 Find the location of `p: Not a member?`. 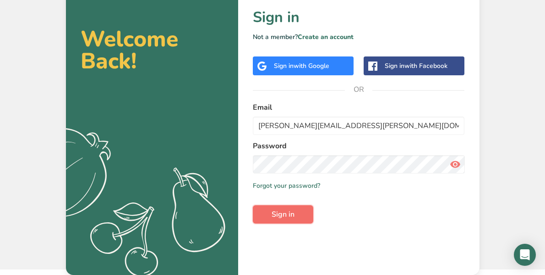

p: Not a member? is located at coordinates (359, 37).